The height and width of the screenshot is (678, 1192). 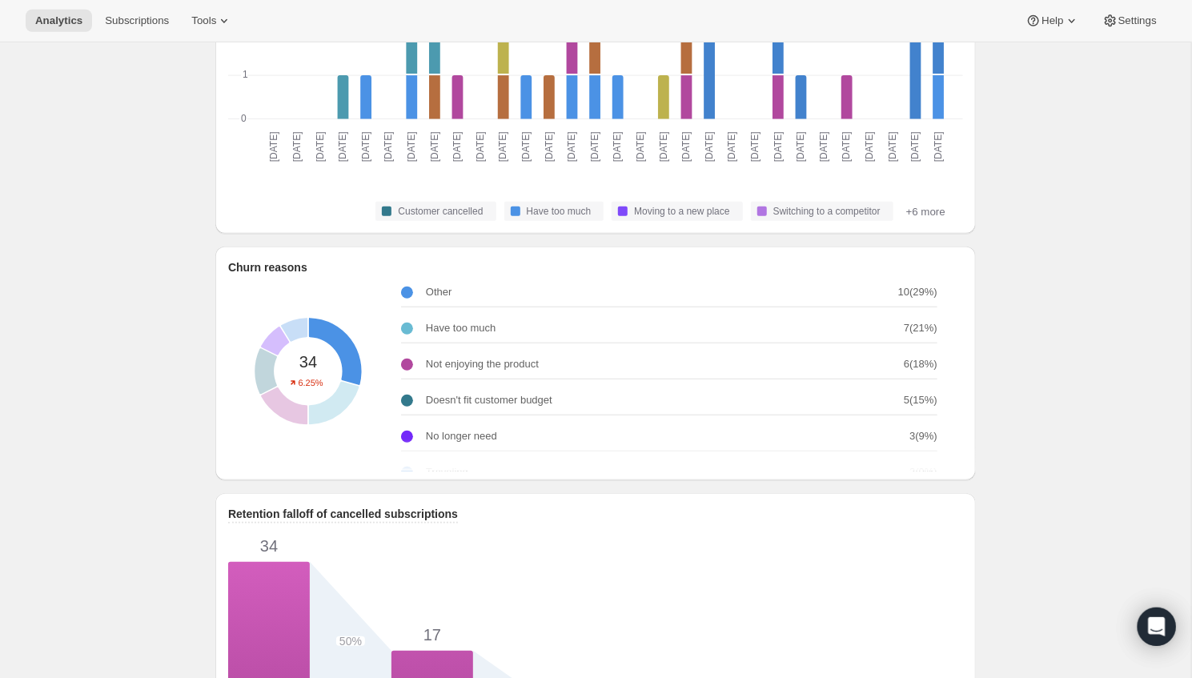 I want to click on rect: Other-8 2, so click(x=709, y=76).